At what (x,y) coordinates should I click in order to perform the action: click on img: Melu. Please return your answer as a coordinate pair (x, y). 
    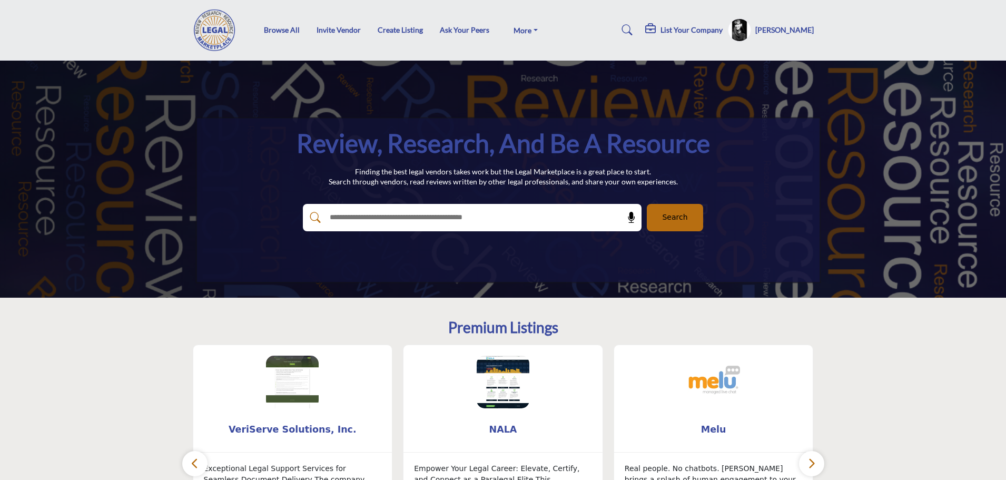
    Looking at the image, I should click on (714, 382).